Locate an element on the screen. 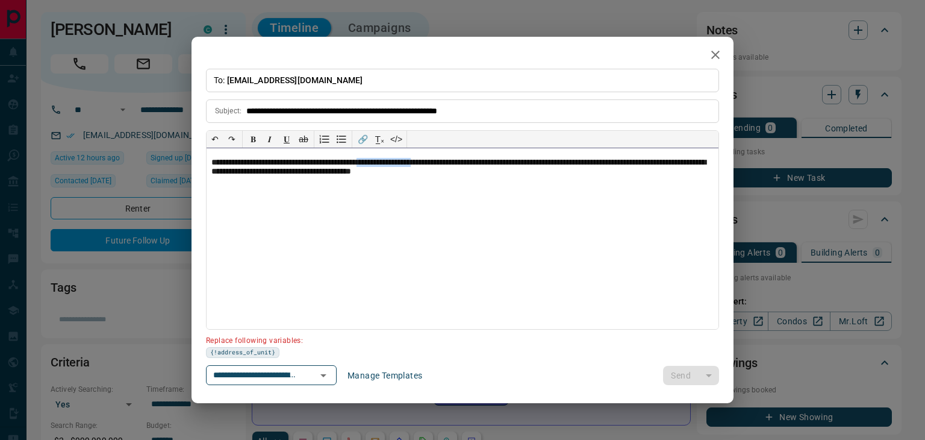 The height and width of the screenshot is (440, 925). p: Replace following variables: is located at coordinates (458, 339).